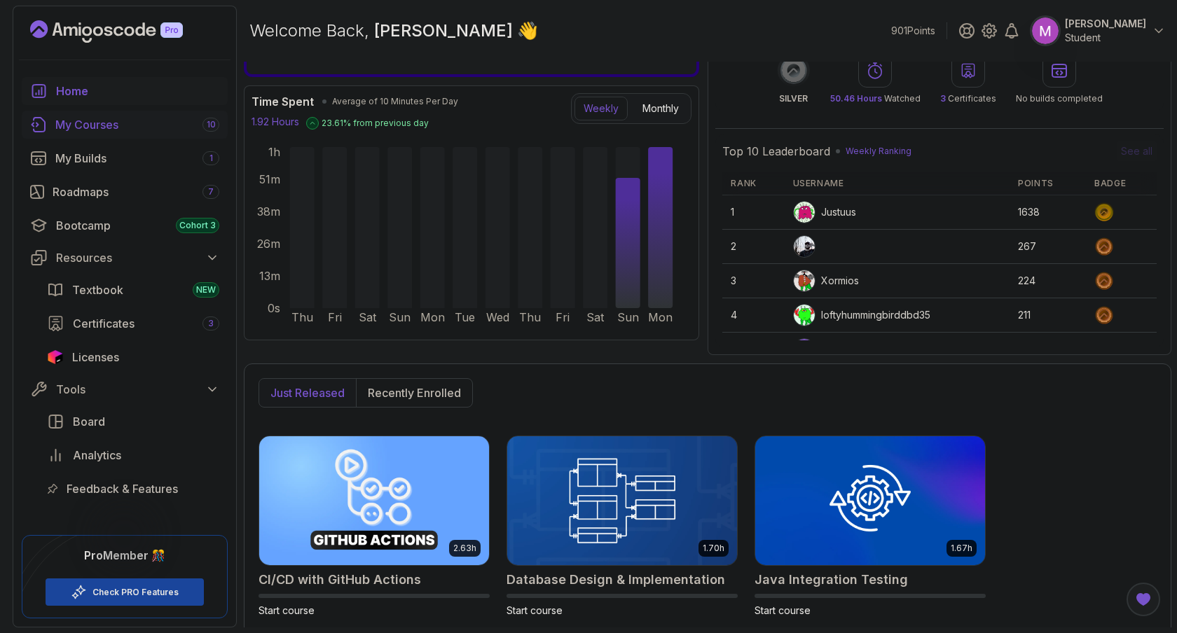  I want to click on td: 1, so click(753, 212).